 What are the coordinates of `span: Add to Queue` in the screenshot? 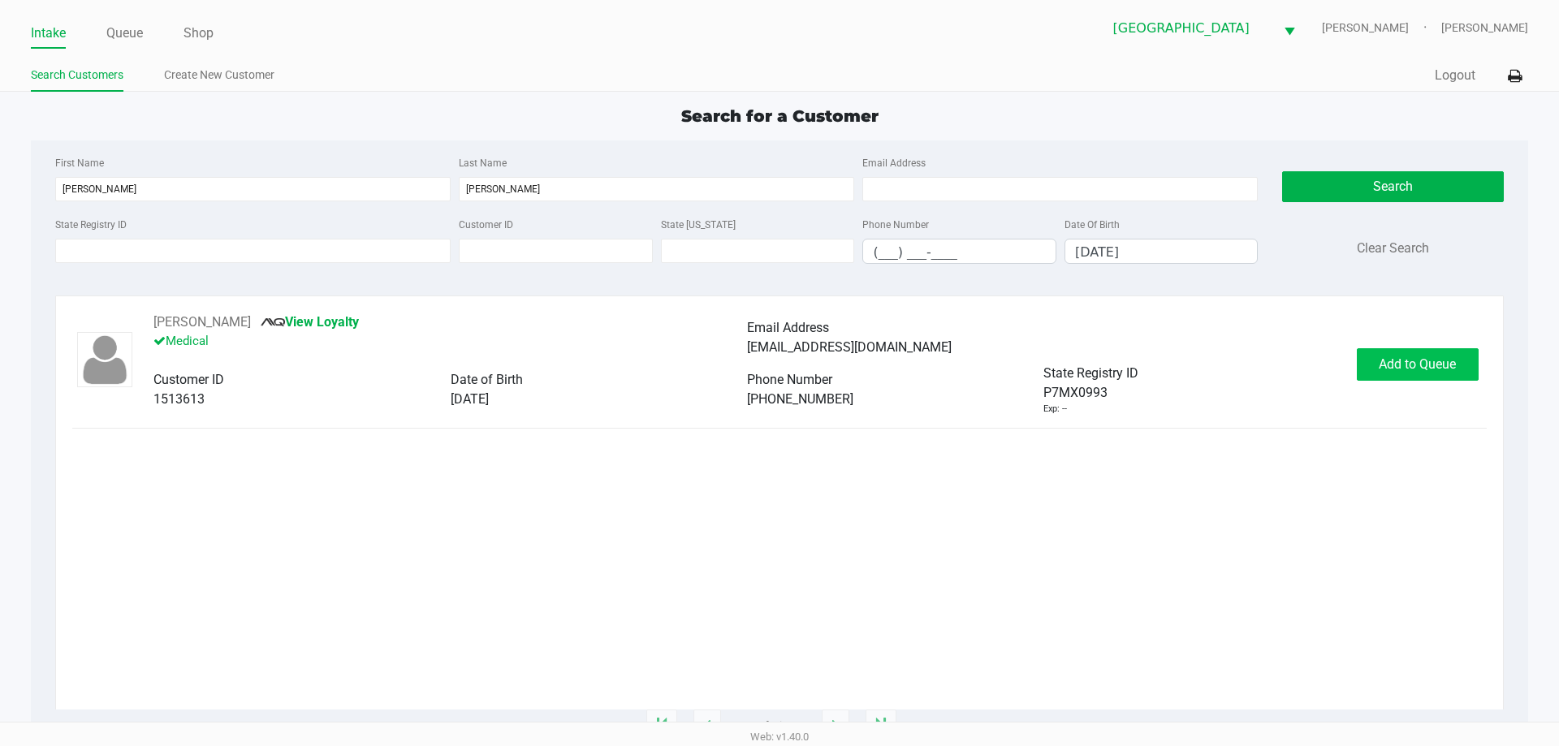 It's located at (1417, 364).